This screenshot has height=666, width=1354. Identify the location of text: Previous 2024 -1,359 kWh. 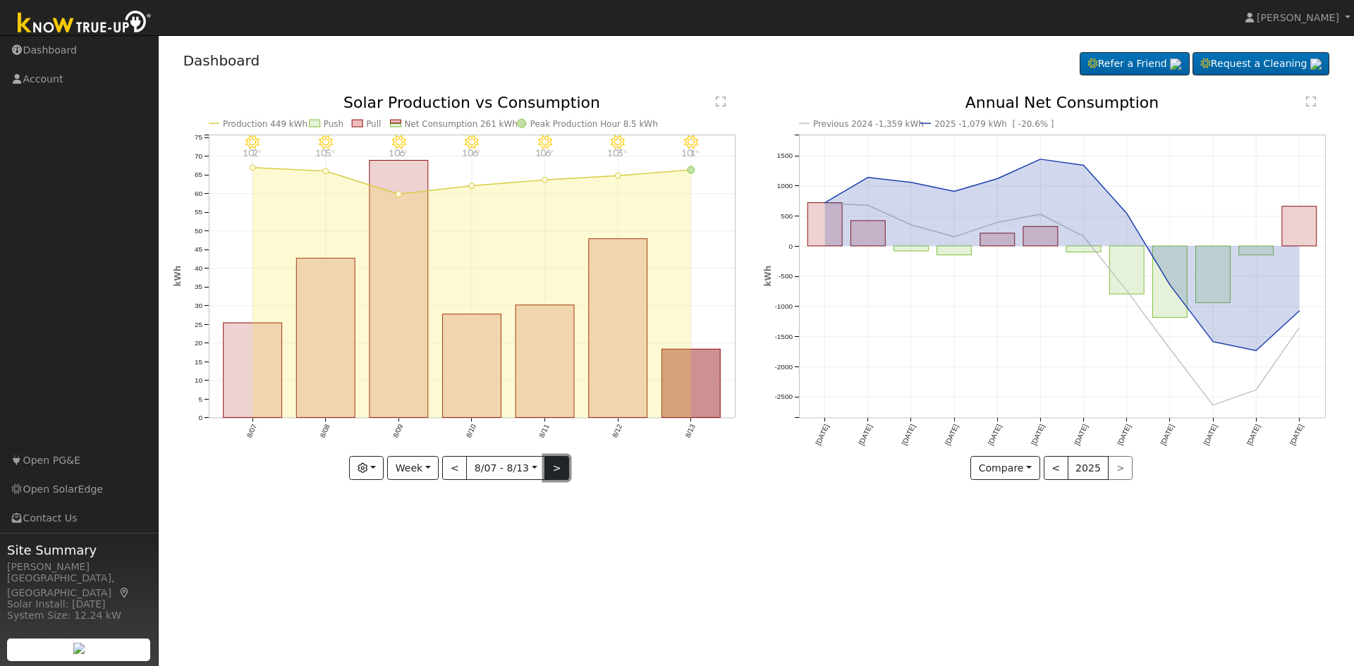
(868, 124).